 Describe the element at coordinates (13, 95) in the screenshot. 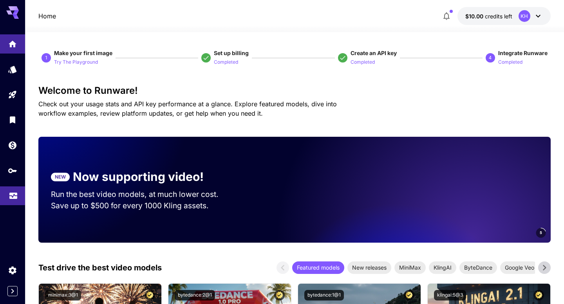

I see `div: Playground` at that location.